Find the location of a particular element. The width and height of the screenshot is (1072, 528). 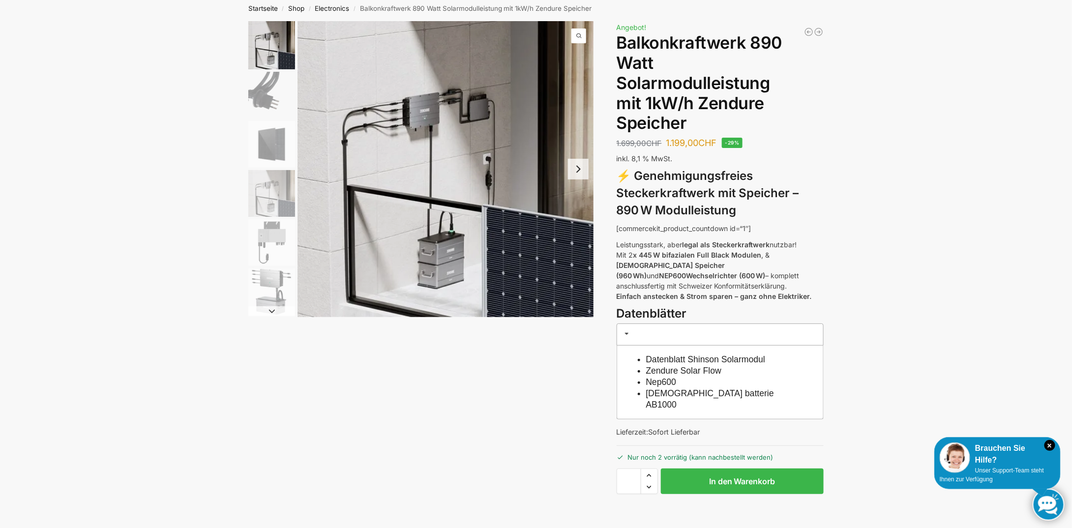

a: Electronics is located at coordinates (333, 8).